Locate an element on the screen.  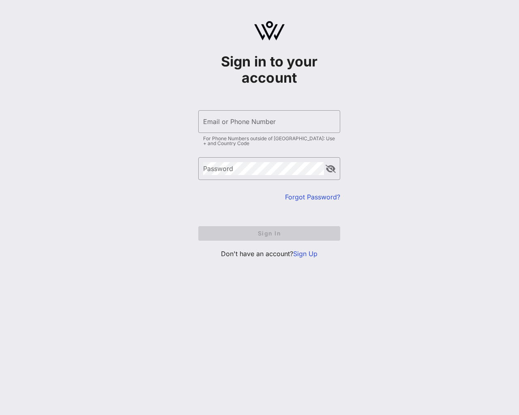
h1: Sign in to your account is located at coordinates (269, 70).